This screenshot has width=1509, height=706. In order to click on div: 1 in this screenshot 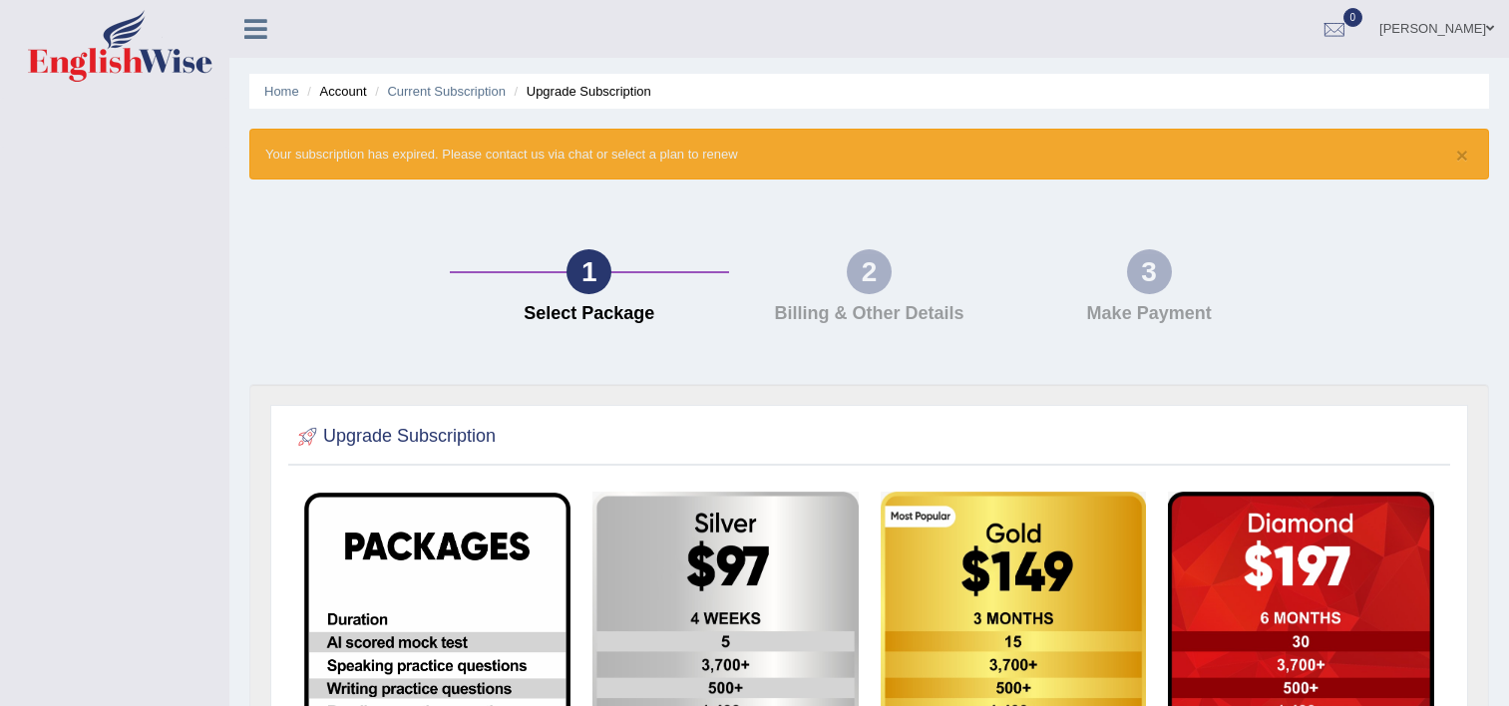, I will do `click(588, 271)`.